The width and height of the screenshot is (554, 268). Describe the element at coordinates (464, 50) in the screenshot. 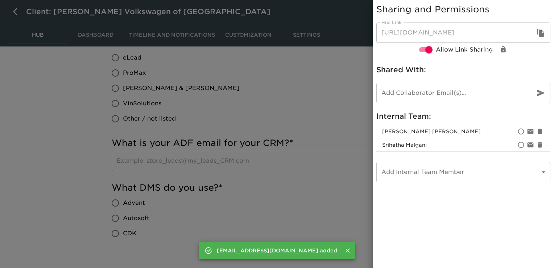

I see `span: Allow Link Sharing` at that location.